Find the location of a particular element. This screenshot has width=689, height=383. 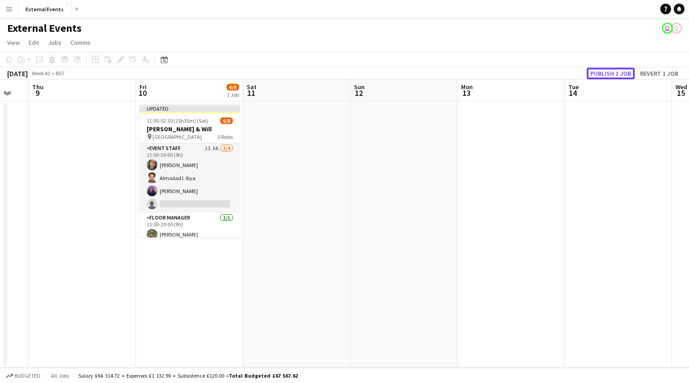

span: Sat is located at coordinates (252, 87).